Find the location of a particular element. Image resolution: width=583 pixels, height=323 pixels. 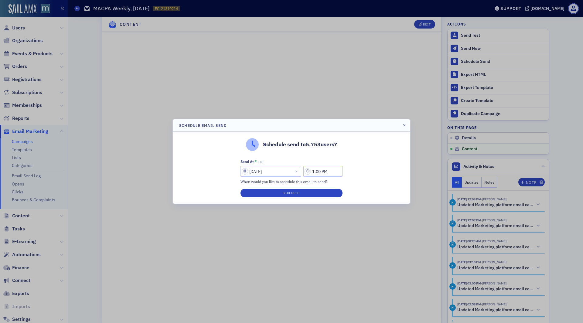

input: 00:00 AM is located at coordinates (323, 171).